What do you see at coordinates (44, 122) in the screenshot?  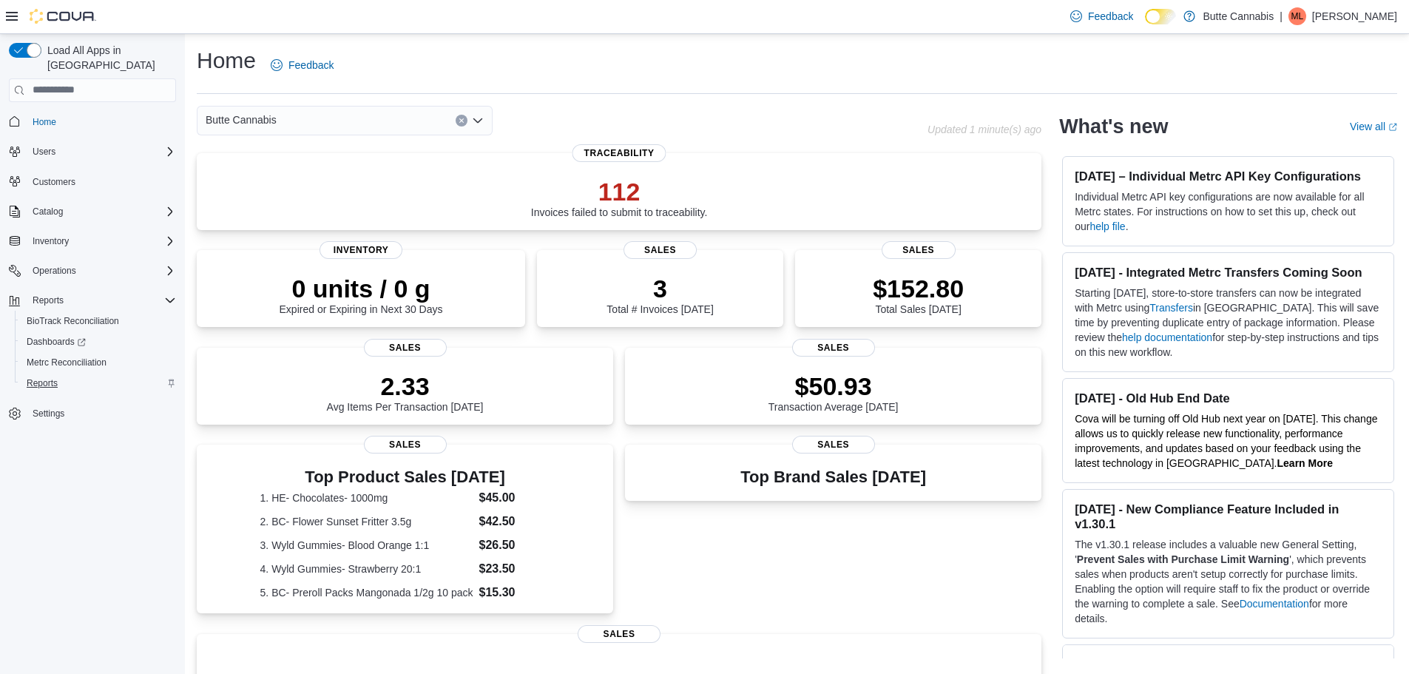 I see `a: Home` at bounding box center [44, 122].